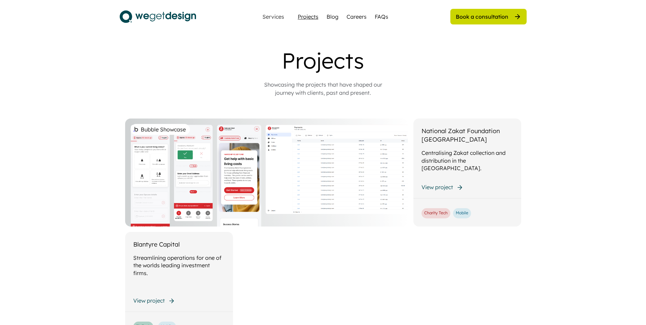  Describe the element at coordinates (382, 17) in the screenshot. I see `div: FAQs` at that location.